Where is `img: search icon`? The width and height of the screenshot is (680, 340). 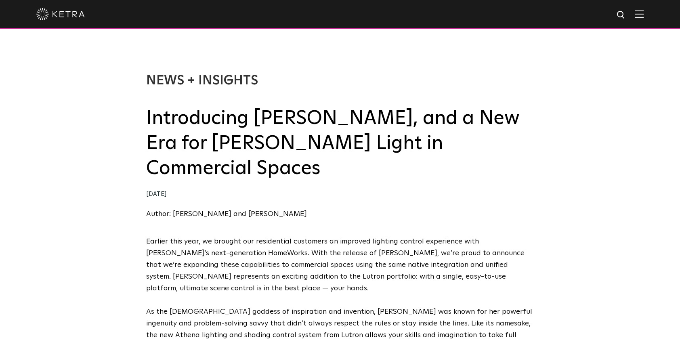 img: search icon is located at coordinates (621, 15).